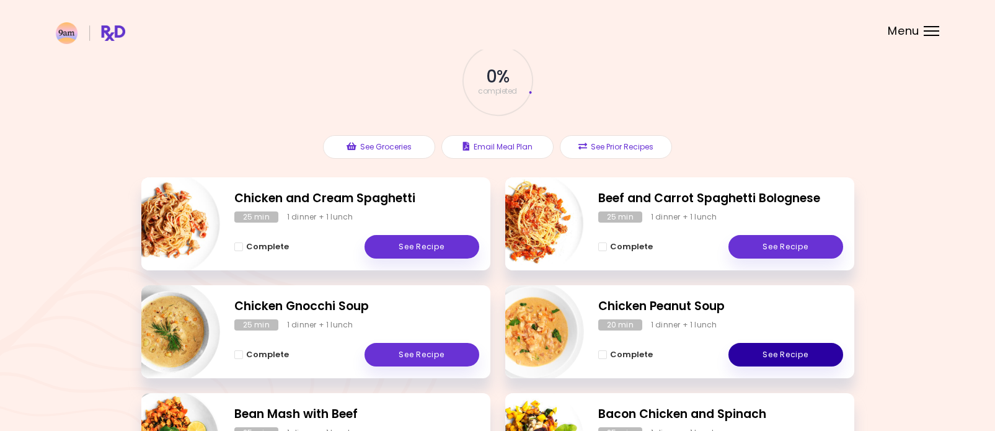 This screenshot has width=995, height=431. What do you see at coordinates (169, 224) in the screenshot?
I see `img: Info - Chicken and Cream Spaghetti` at bounding box center [169, 224].